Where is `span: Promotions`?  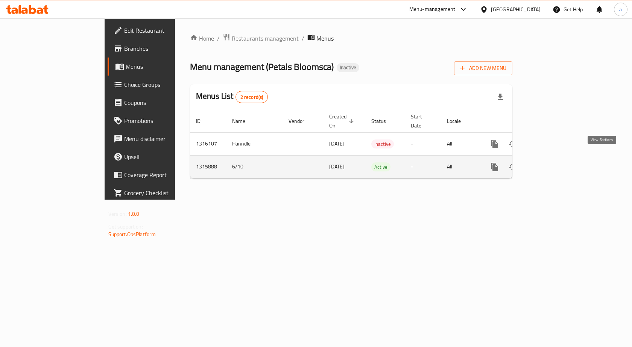
span: Promotions is located at coordinates (164, 121).